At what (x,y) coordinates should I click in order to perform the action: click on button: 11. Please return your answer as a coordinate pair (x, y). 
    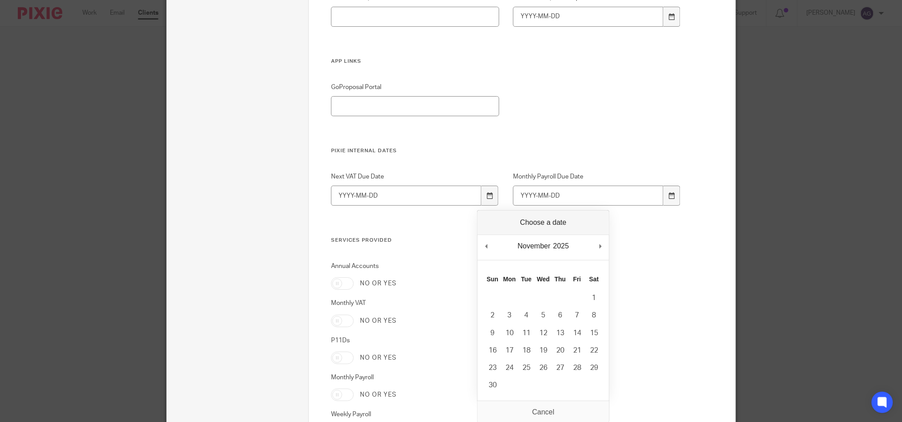
    Looking at the image, I should click on (526, 333).